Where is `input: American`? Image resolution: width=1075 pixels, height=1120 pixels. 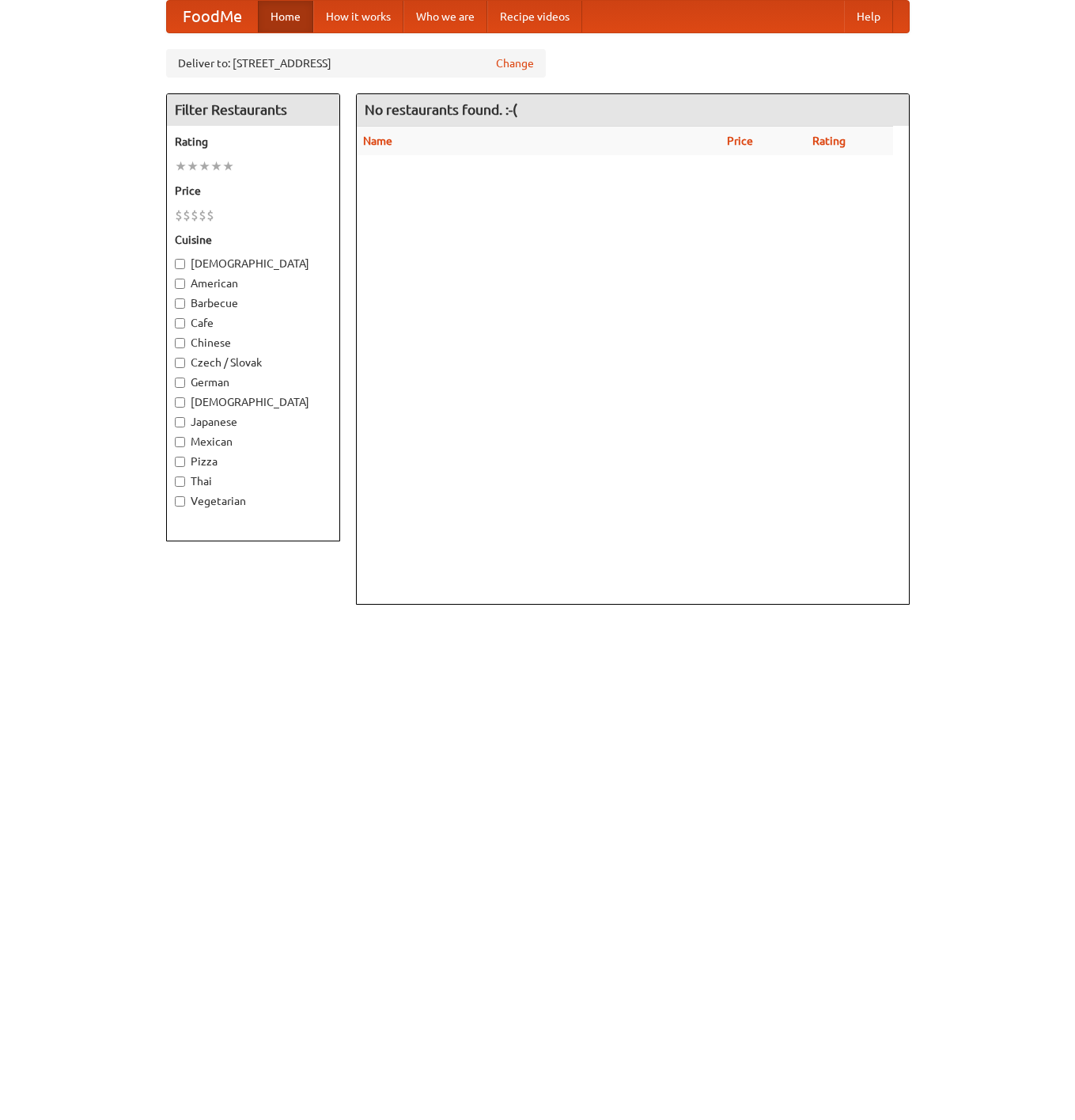
input: American is located at coordinates (180, 284).